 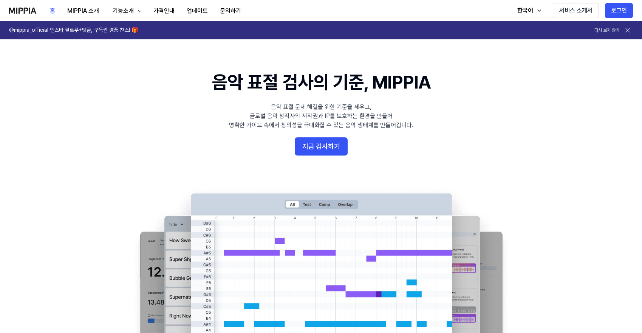 I want to click on img: logo, so click(x=23, y=11).